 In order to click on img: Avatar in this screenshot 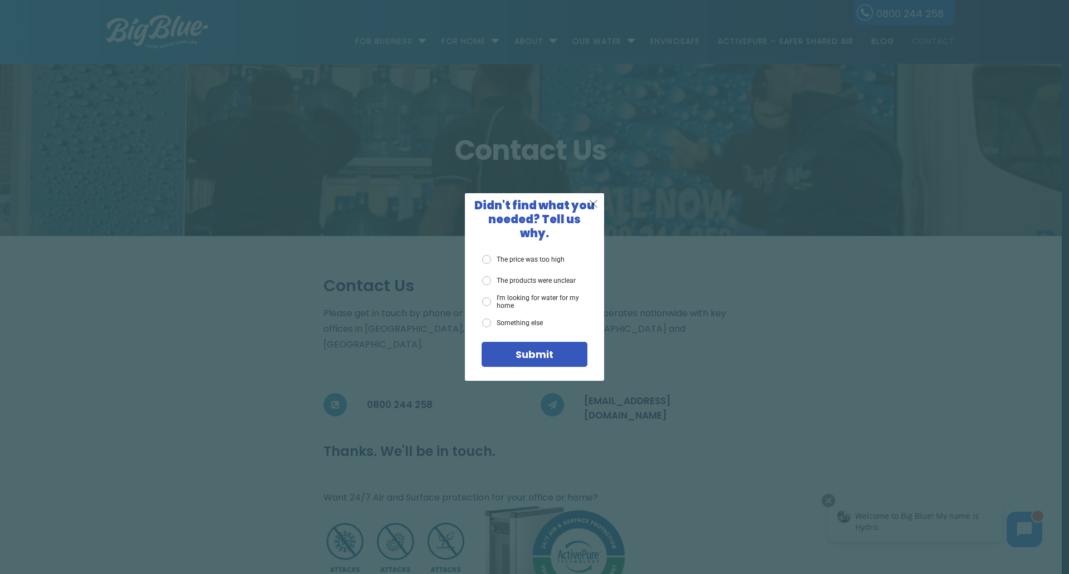, I will do `click(27, 24)`.